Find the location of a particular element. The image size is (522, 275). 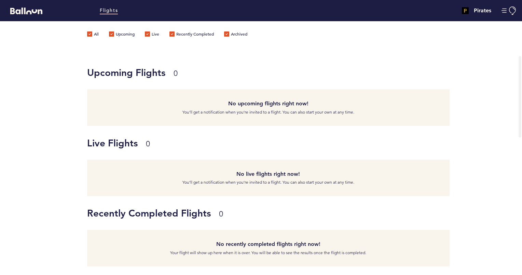

a: Balloon is located at coordinates (24, 10).